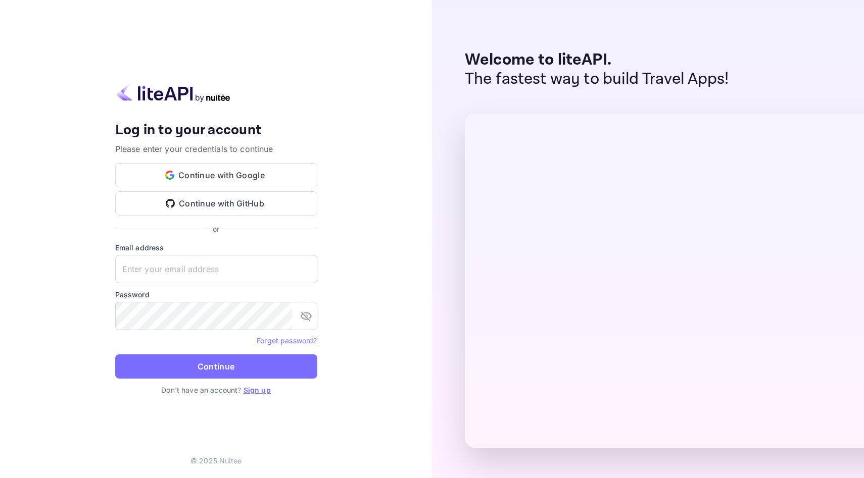 The width and height of the screenshot is (864, 478). I want to click on p: Please enter your credentials to continue, so click(216, 149).